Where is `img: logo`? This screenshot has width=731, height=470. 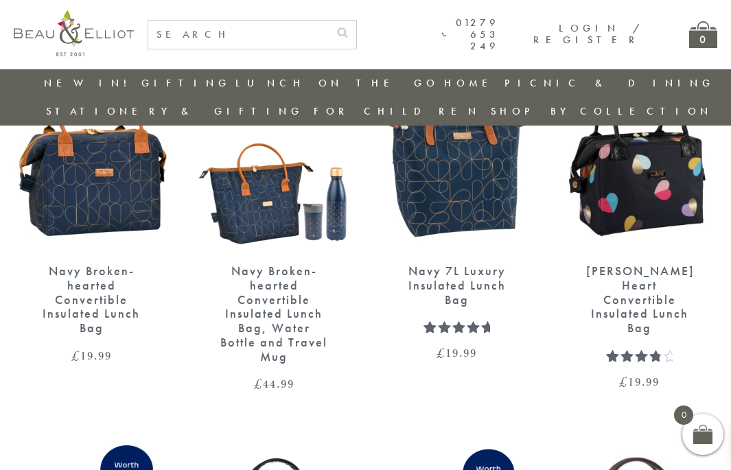
img: logo is located at coordinates (73, 33).